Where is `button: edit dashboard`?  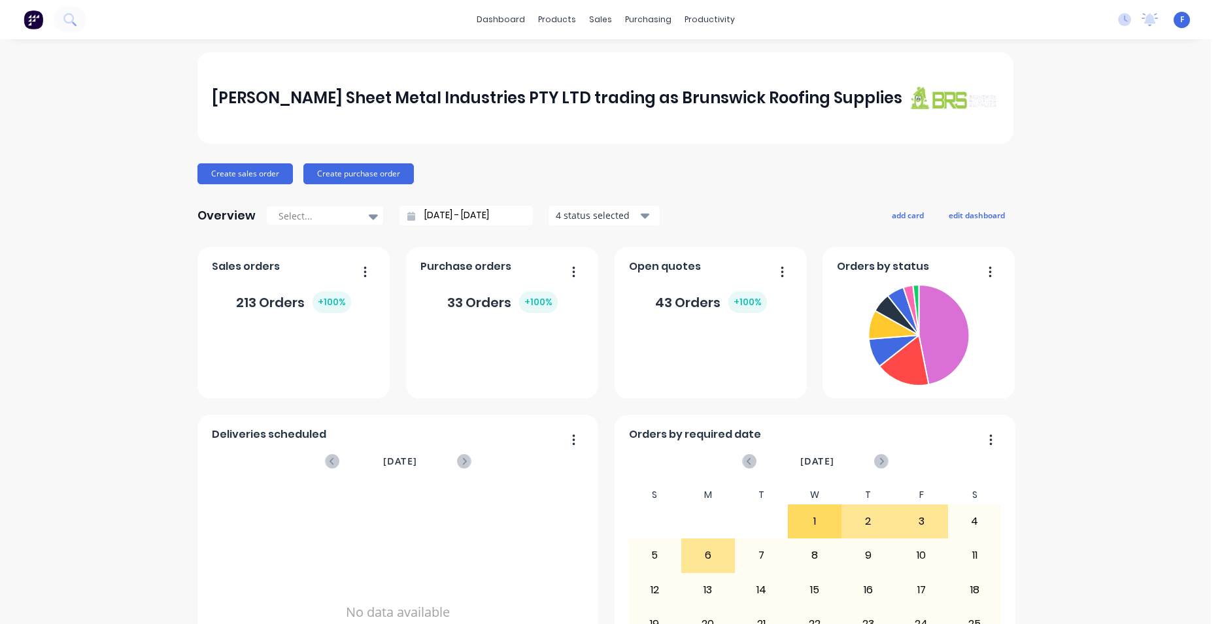
button: edit dashboard is located at coordinates (977, 215).